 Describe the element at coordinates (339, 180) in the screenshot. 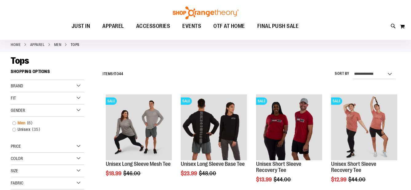

I see `span: $12.99` at that location.